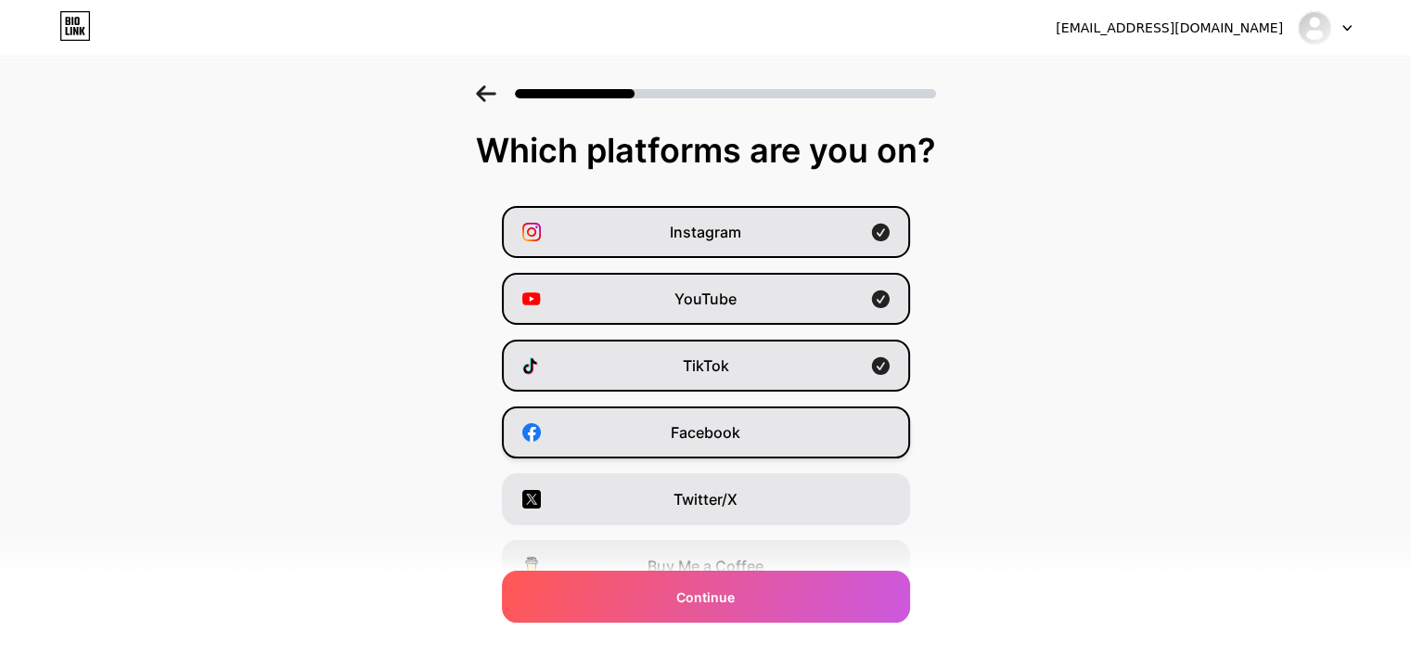 The image size is (1411, 670). What do you see at coordinates (706, 365) in the screenshot?
I see `span: TikTok` at bounding box center [706, 365].